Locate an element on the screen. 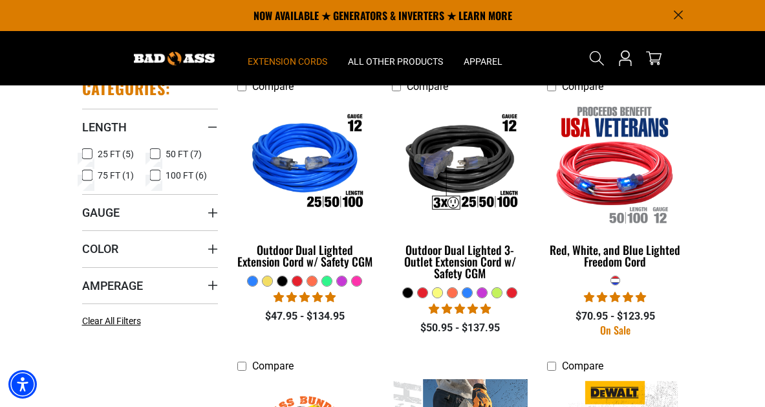  summary: Apparel is located at coordinates (483, 58).